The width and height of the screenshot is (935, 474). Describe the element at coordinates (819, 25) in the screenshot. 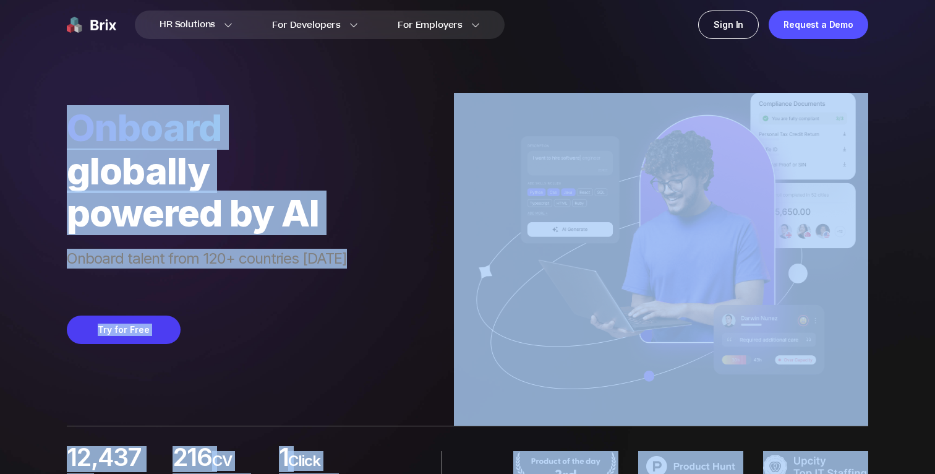

I see `div: Request a Demo` at that location.